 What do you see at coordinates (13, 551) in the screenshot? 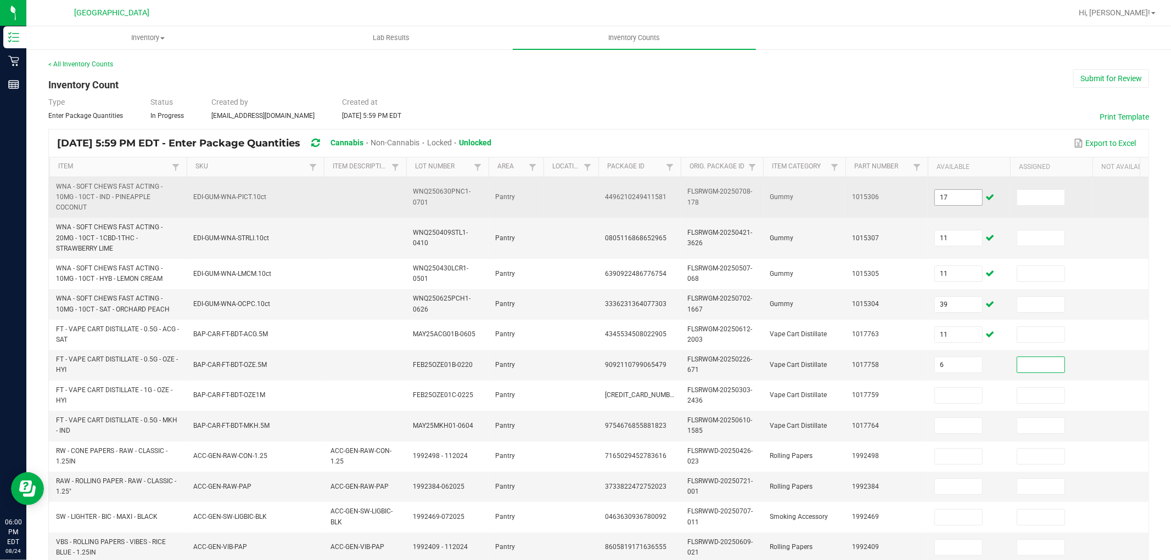
I see `p: 08/24` at bounding box center [13, 551].